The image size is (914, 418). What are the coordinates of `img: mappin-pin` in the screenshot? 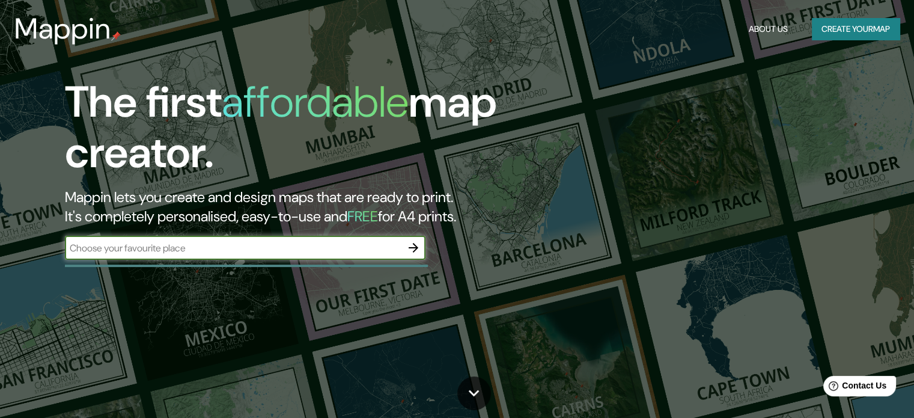 It's located at (116, 36).